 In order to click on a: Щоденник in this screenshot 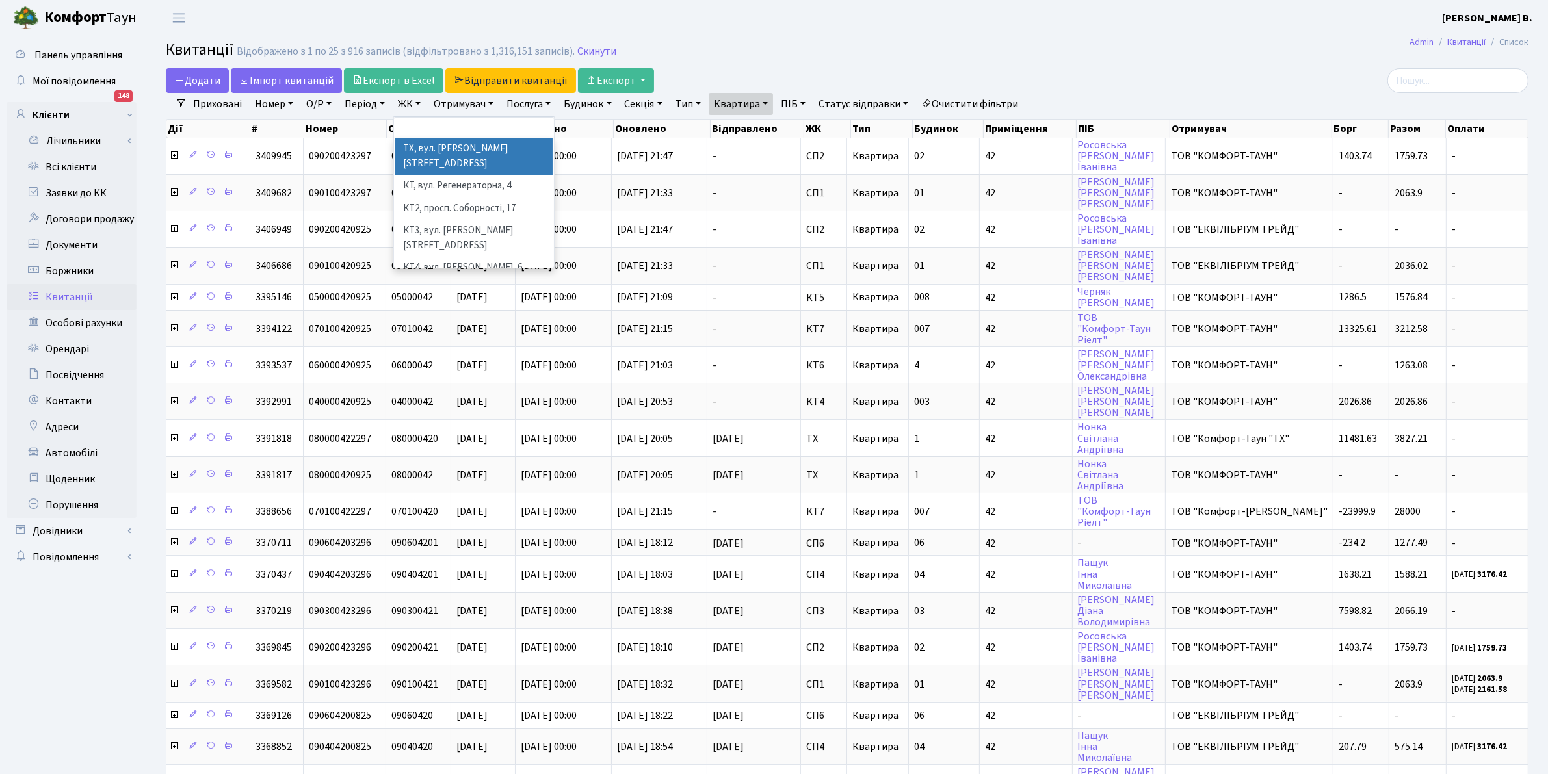, I will do `click(72, 479)`.